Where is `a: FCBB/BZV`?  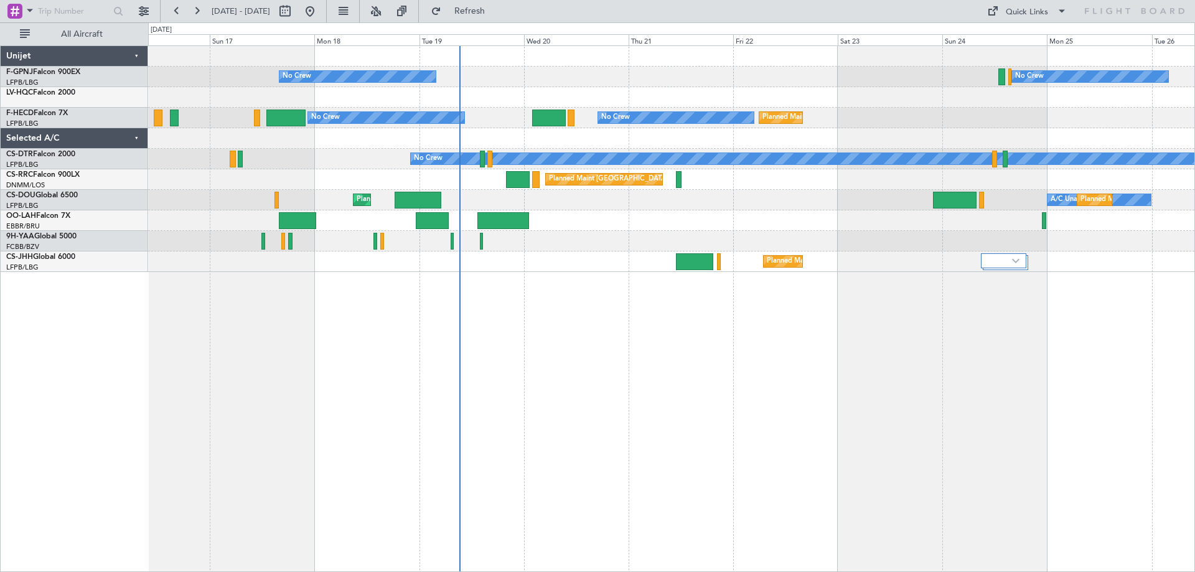
a: FCBB/BZV is located at coordinates (22, 246).